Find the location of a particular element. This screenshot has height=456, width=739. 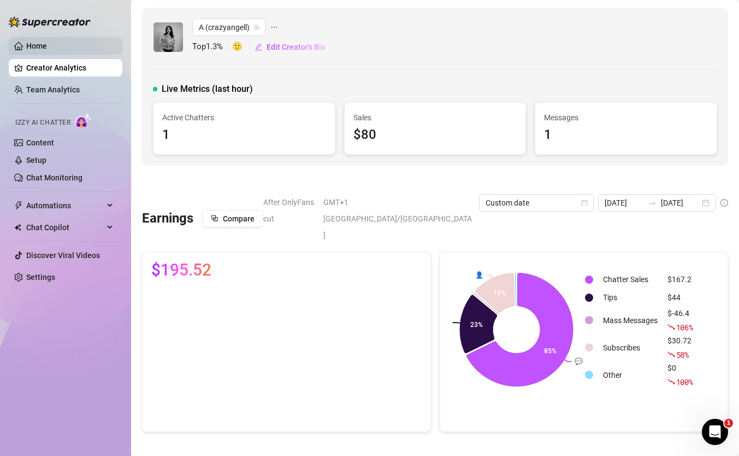

td: Mass Messages is located at coordinates (631, 320).